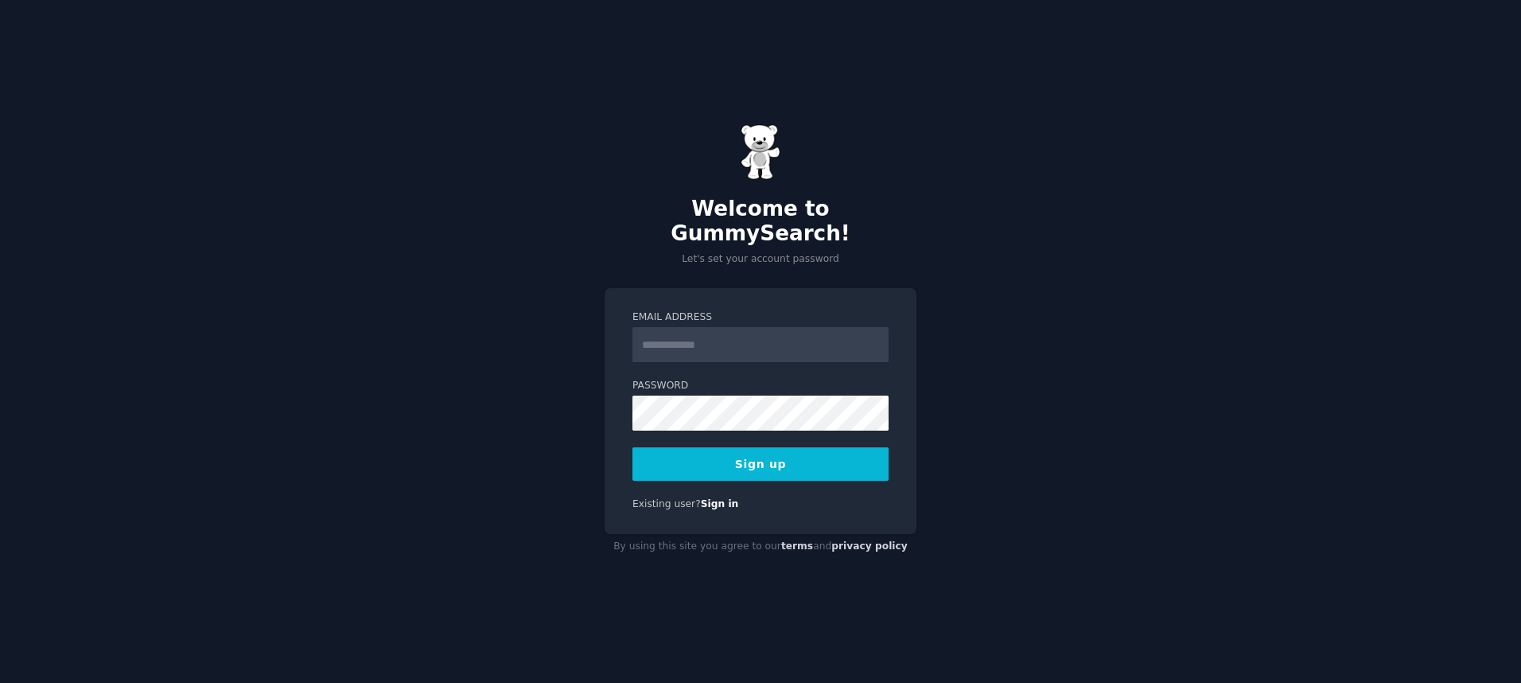 This screenshot has width=1521, height=683. Describe the element at coordinates (761, 464) in the screenshot. I see `button: Sign up` at that location.